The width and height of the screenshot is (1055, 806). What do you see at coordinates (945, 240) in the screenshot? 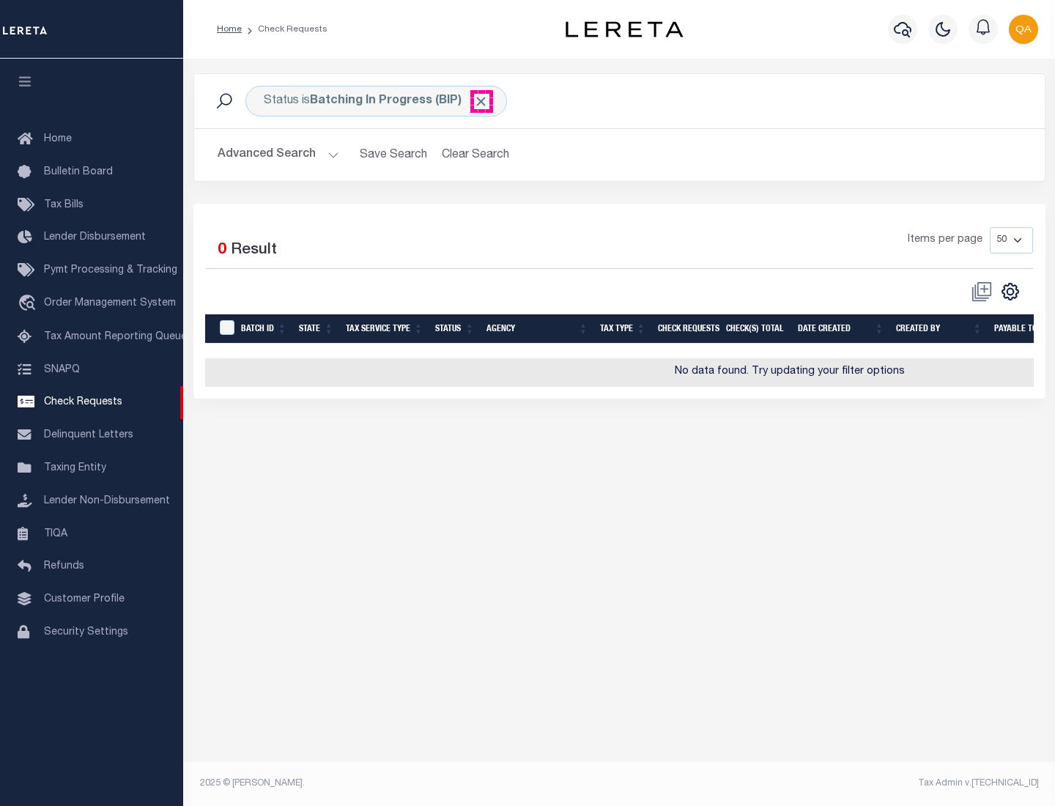
I see `span: Items per page` at bounding box center [945, 240].